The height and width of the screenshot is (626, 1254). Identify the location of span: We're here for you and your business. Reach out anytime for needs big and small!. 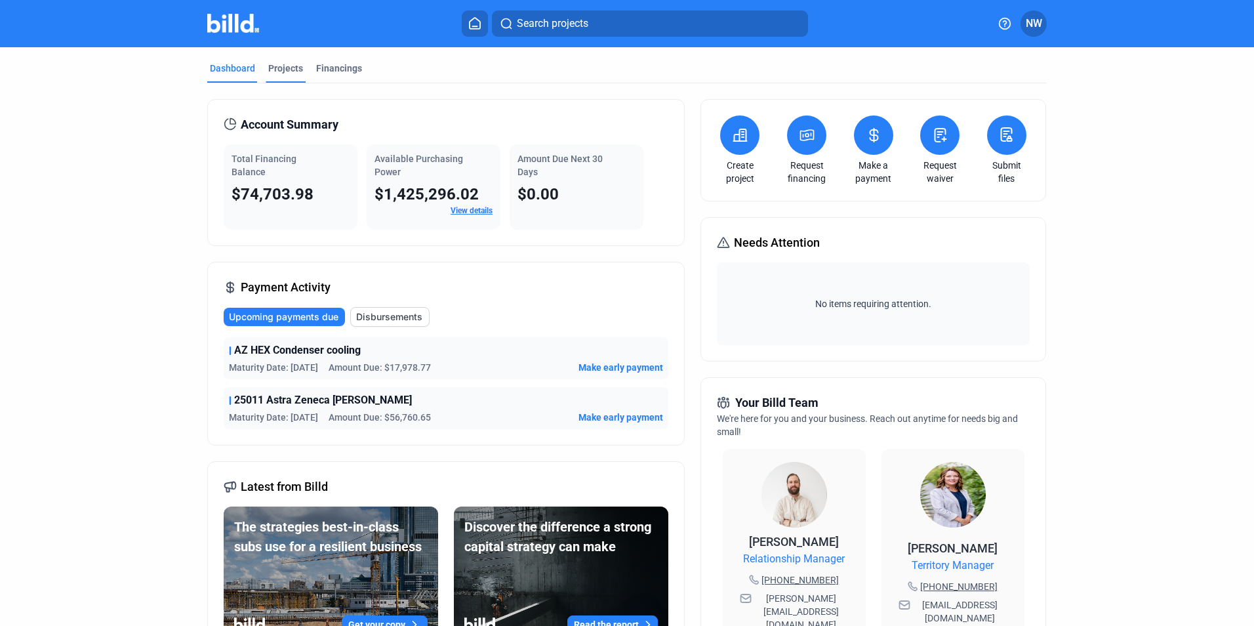
(867, 425).